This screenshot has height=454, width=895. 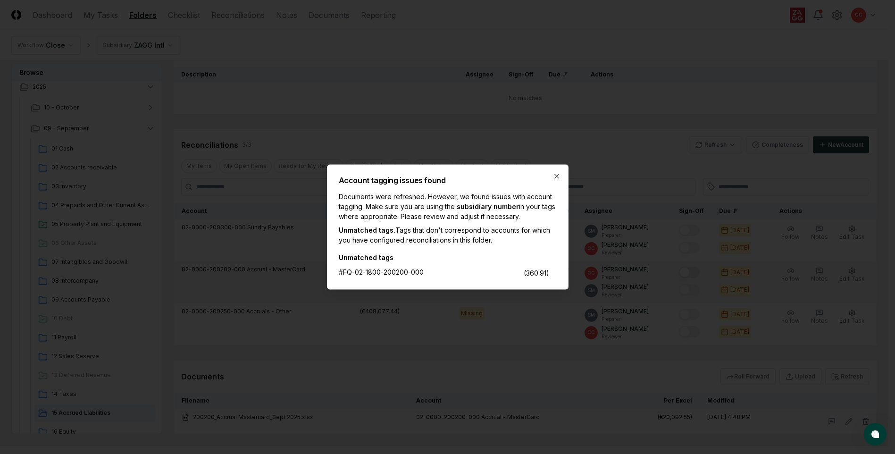 I want to click on div: #FQ-02-1800-200200-000, so click(x=381, y=272).